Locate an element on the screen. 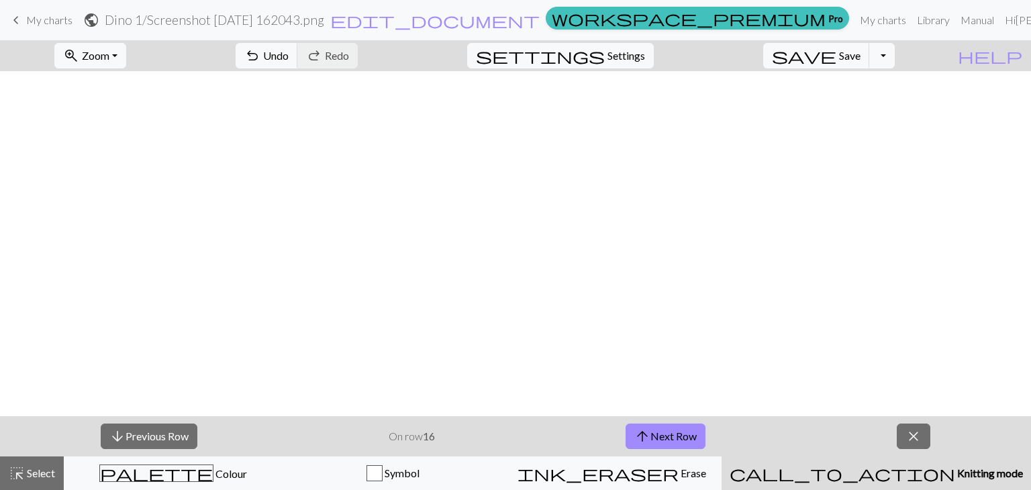 This screenshot has width=1031, height=490. button: Save is located at coordinates (816, 56).